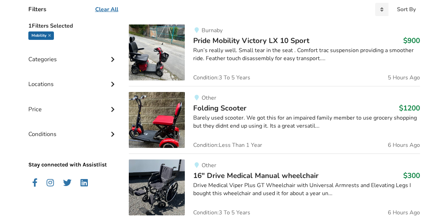  Describe the element at coordinates (274, 187) in the screenshot. I see `a: mobility-16" drive medical manual wheelchairOther16" Drive Medical Manual wheelchair$300Drive Med...` at that location.